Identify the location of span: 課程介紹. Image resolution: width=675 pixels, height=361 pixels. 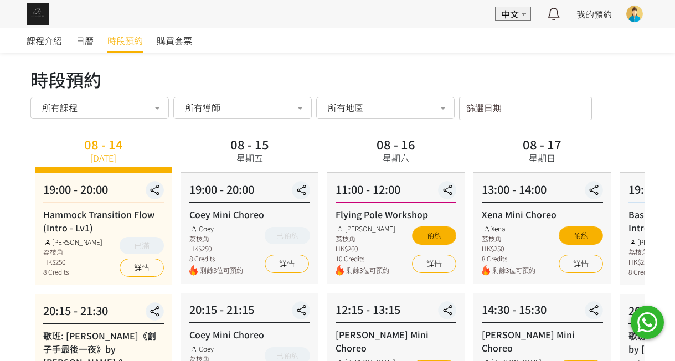
(44, 40).